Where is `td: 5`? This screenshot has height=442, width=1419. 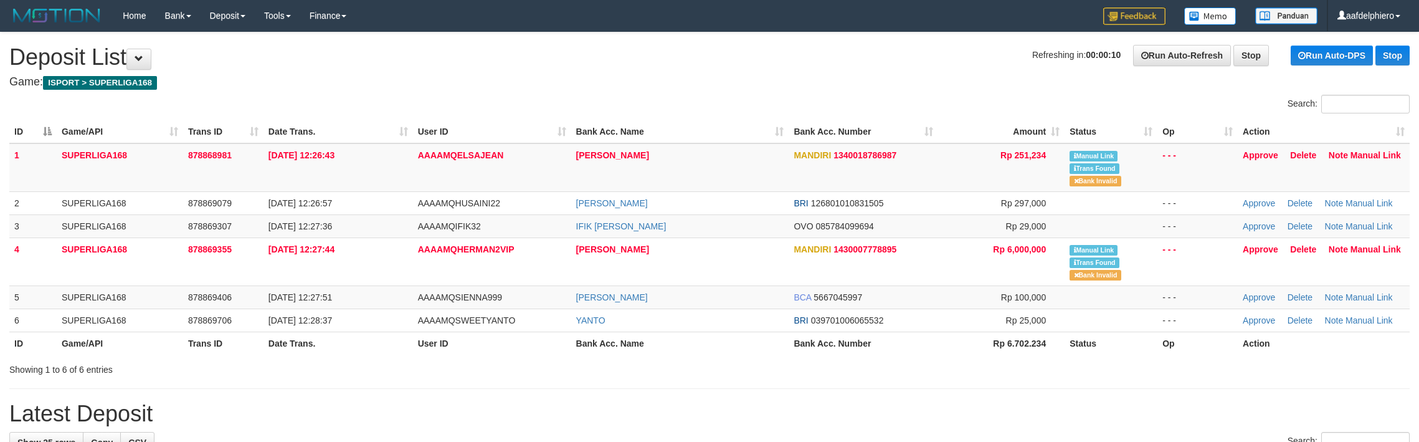 td: 5 is located at coordinates (33, 297).